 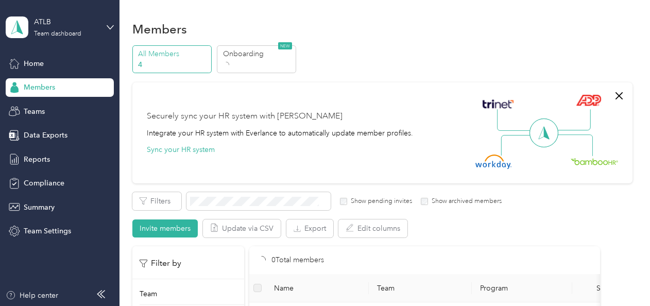 What do you see at coordinates (32, 295) in the screenshot?
I see `div: Help center` at bounding box center [32, 295].